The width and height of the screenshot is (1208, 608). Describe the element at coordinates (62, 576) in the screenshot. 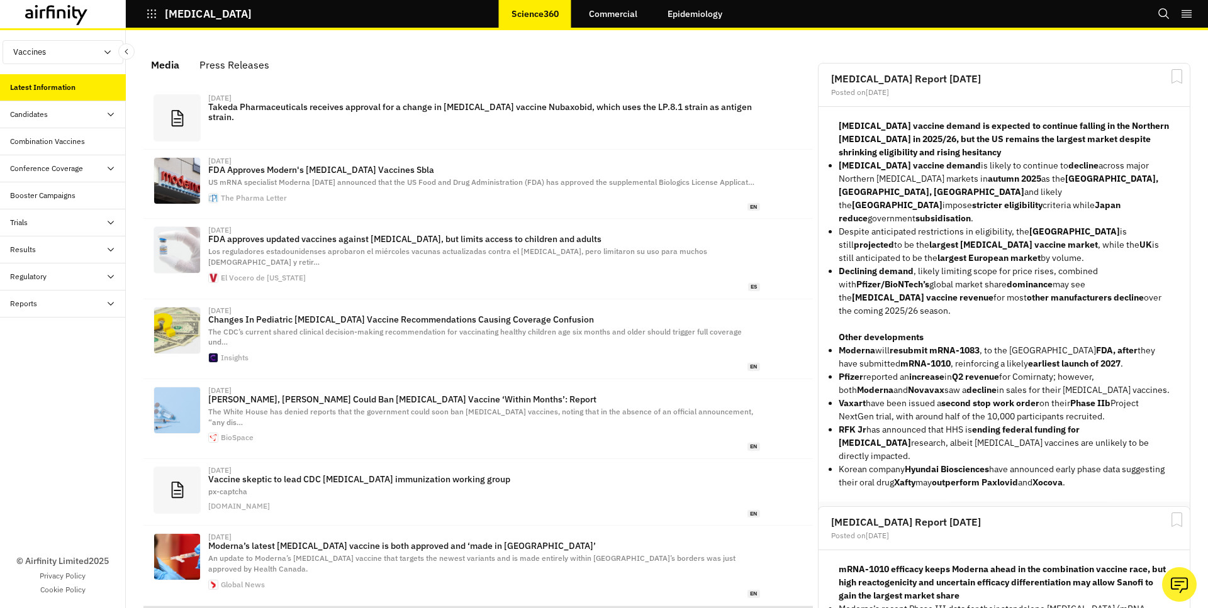

I see `a: Privacy Policy` at that location.